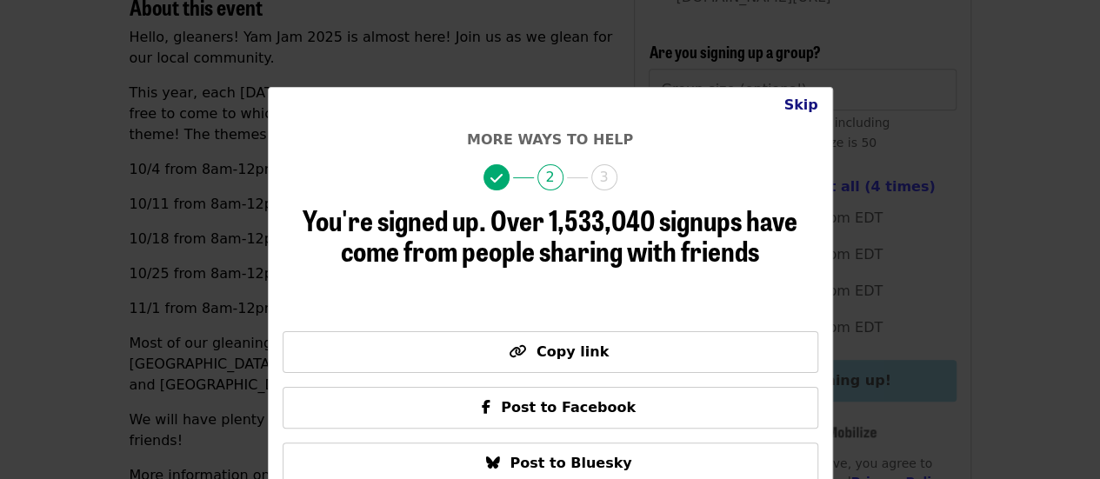 Image resolution: width=1100 pixels, height=479 pixels. Describe the element at coordinates (550, 177) in the screenshot. I see `span: 2` at that location.